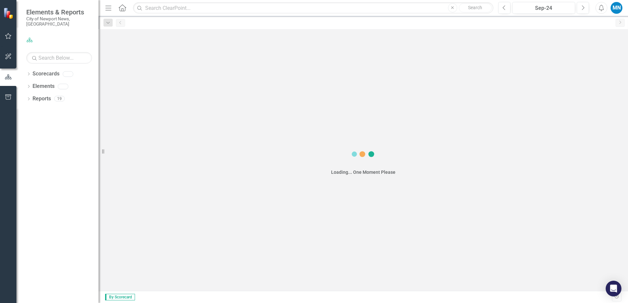 The height and width of the screenshot is (303, 628). What do you see at coordinates (543, 8) in the screenshot?
I see `button: Sep-24` at bounding box center [543, 8].